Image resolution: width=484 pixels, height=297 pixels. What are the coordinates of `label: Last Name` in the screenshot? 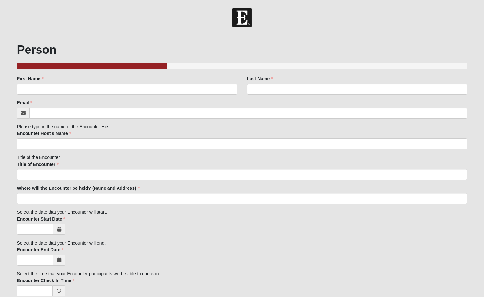 It's located at (260, 79).